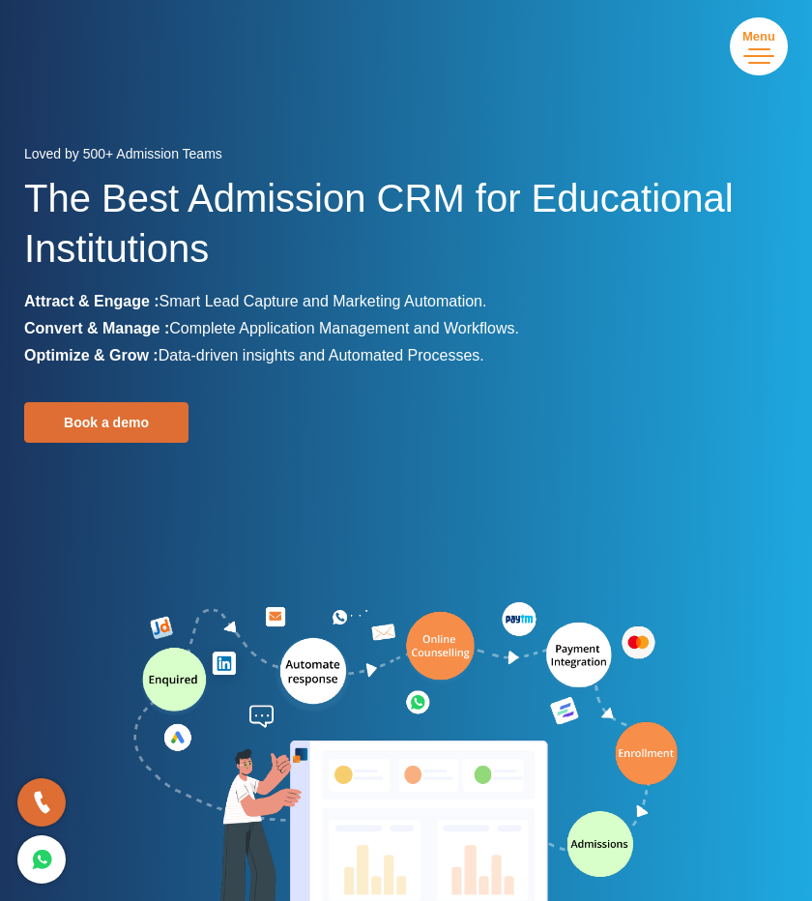 This screenshot has width=812, height=901. I want to click on span: Data-driven insights and Automated Processes., so click(321, 355).